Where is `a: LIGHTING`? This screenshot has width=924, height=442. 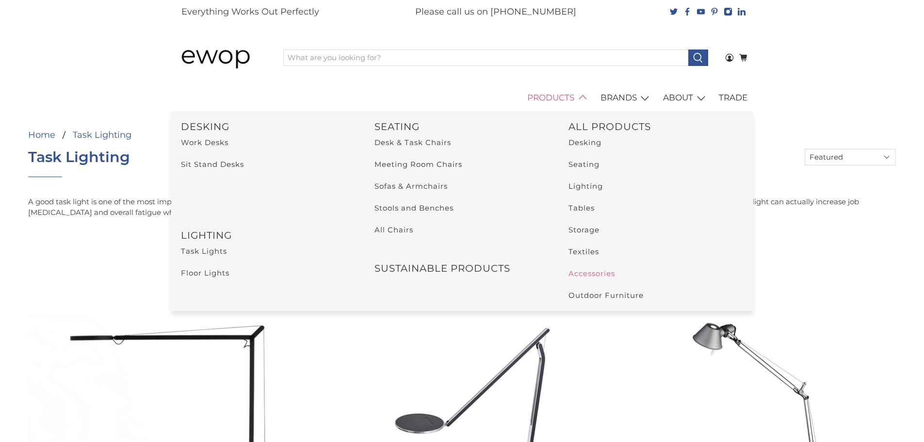 a: LIGHTING is located at coordinates (206, 235).